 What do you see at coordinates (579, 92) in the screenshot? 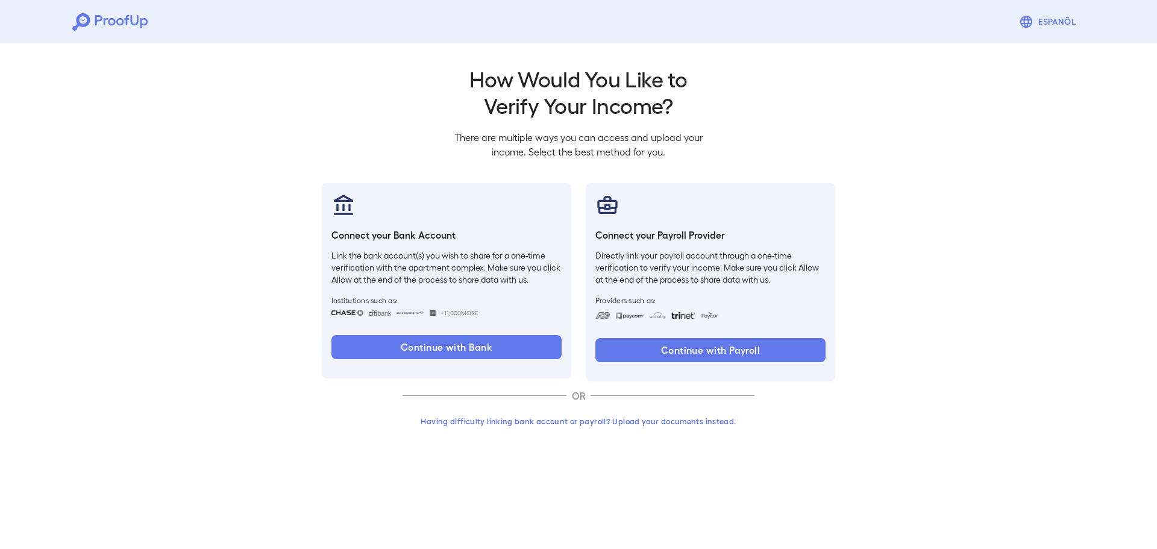
I see `h2: How Would You Like to Verify Your Income?` at bounding box center [579, 92].